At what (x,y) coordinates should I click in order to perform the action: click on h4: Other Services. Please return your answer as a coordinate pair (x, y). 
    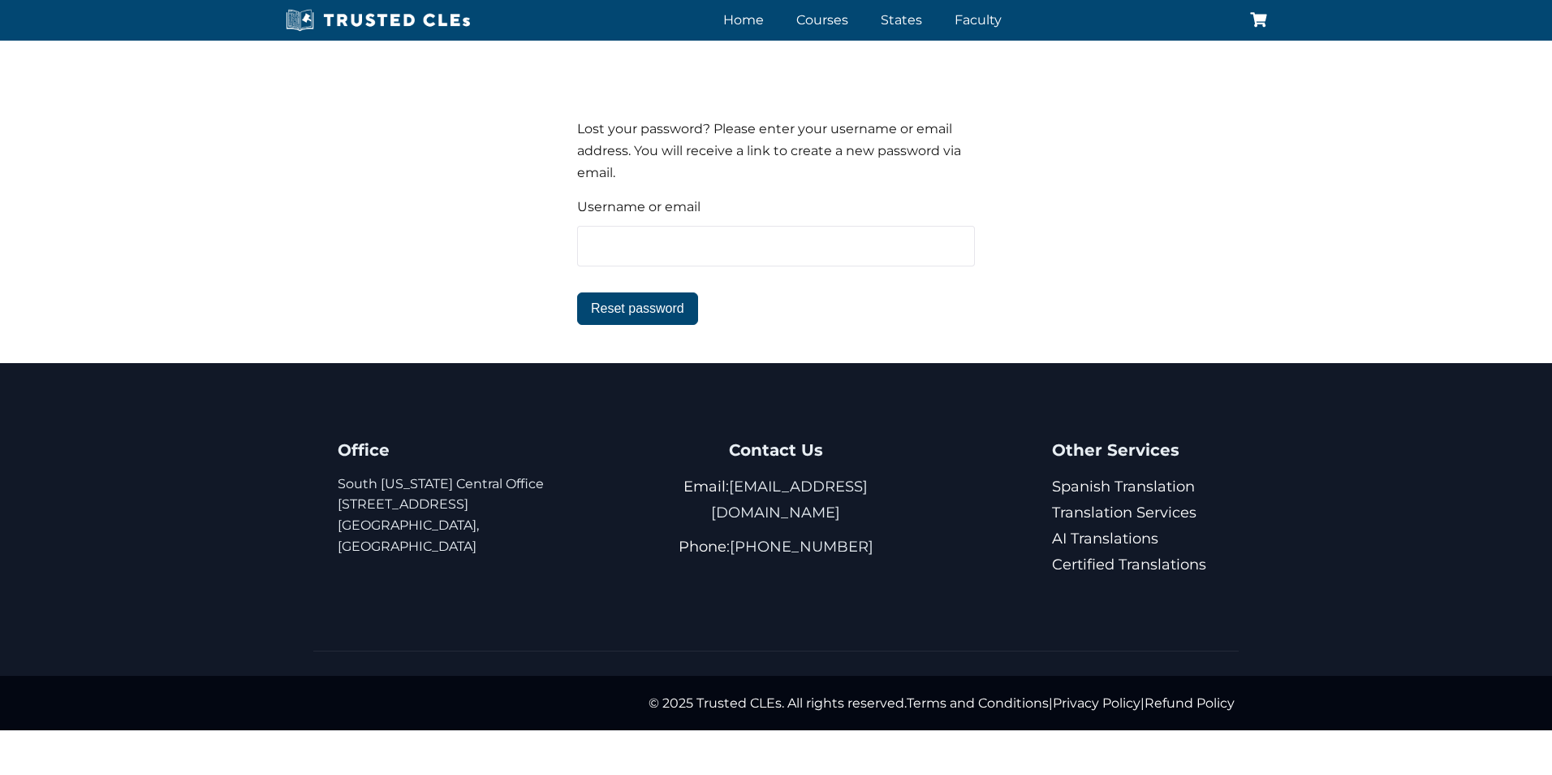
    Looking at the image, I should click on (1133, 450).